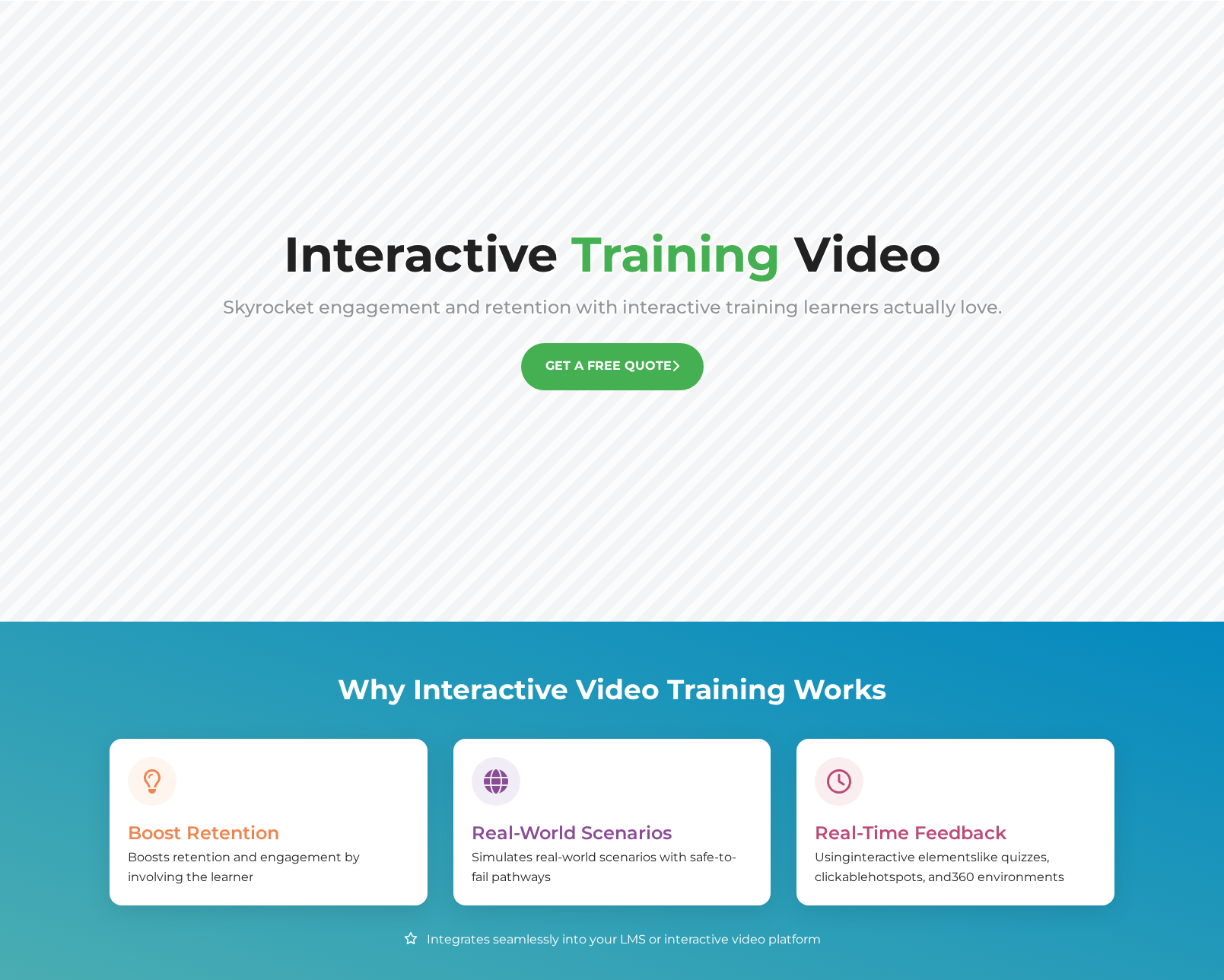 The image size is (1224, 980). Describe the element at coordinates (572, 833) in the screenshot. I see `span: Real-World Scenarios` at that location.